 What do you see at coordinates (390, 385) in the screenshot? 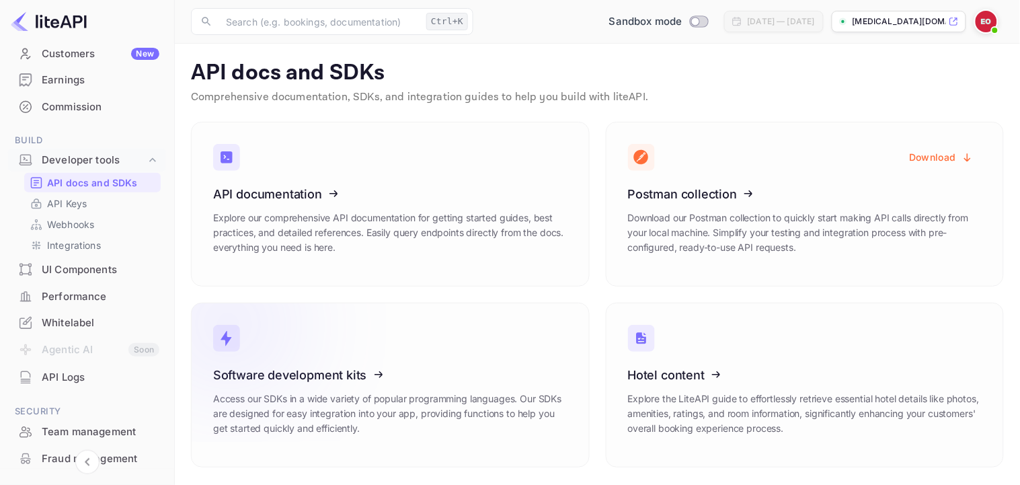
I see `a: Software development kitsAccess our SDKs in a wide variety of popular programming languages. Our ...` at bounding box center [390, 385].